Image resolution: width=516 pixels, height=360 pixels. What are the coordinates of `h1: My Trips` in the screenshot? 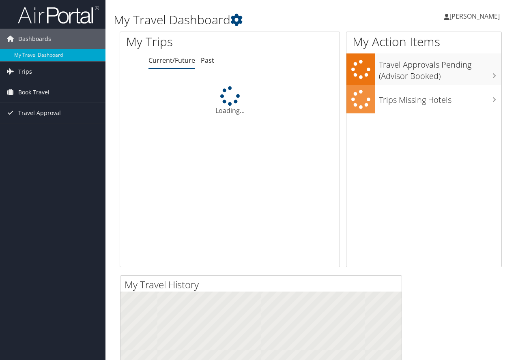 It's located at (184, 42).